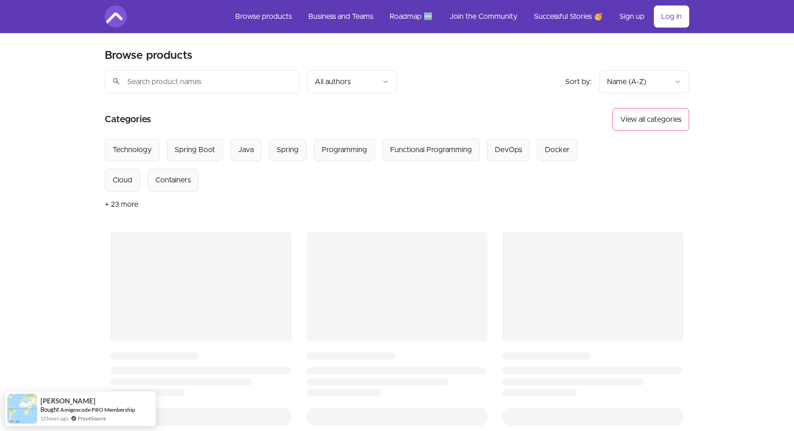  I want to click on a: Business and Teams, so click(341, 17).